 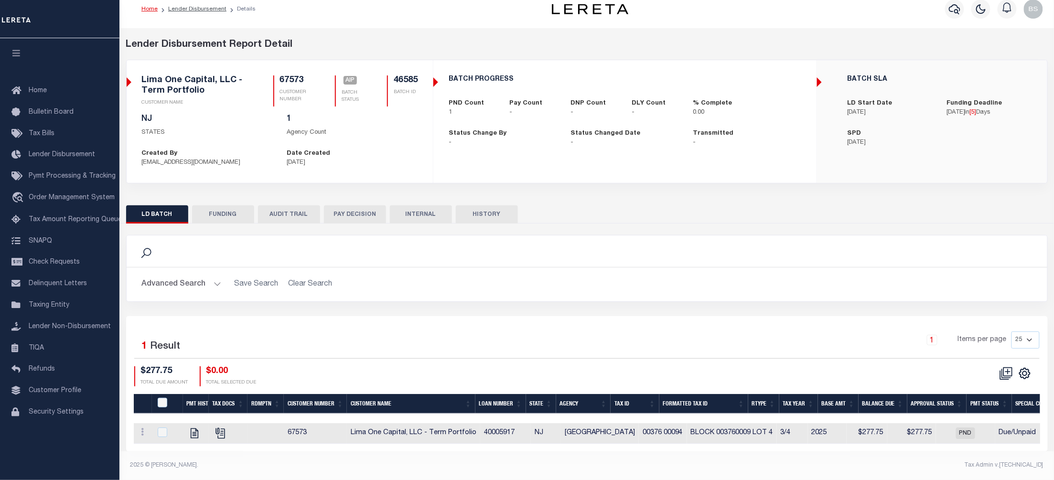 I want to click on h5: BATCH SLA, so click(x=940, y=79).